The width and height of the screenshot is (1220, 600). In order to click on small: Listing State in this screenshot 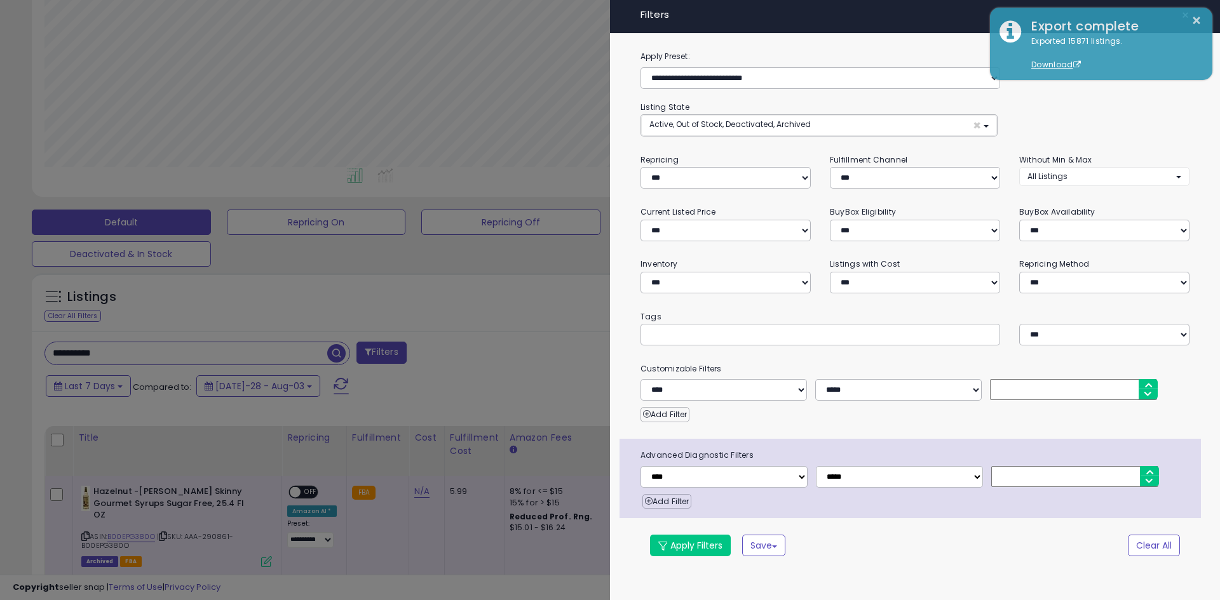, I will do `click(664, 107)`.